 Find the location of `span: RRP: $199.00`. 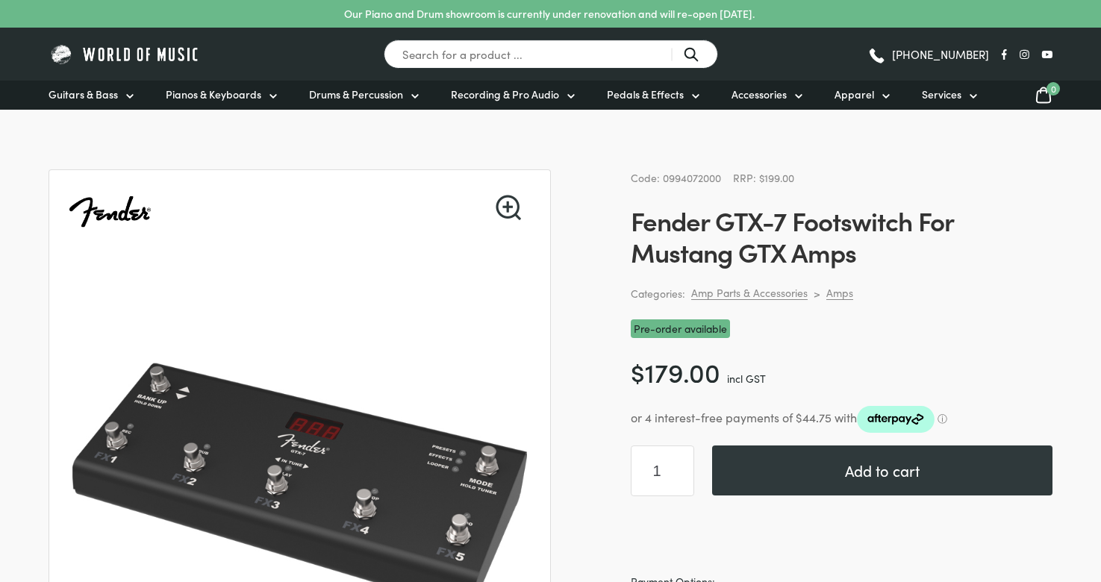

span: RRP: $199.00 is located at coordinates (764, 178).